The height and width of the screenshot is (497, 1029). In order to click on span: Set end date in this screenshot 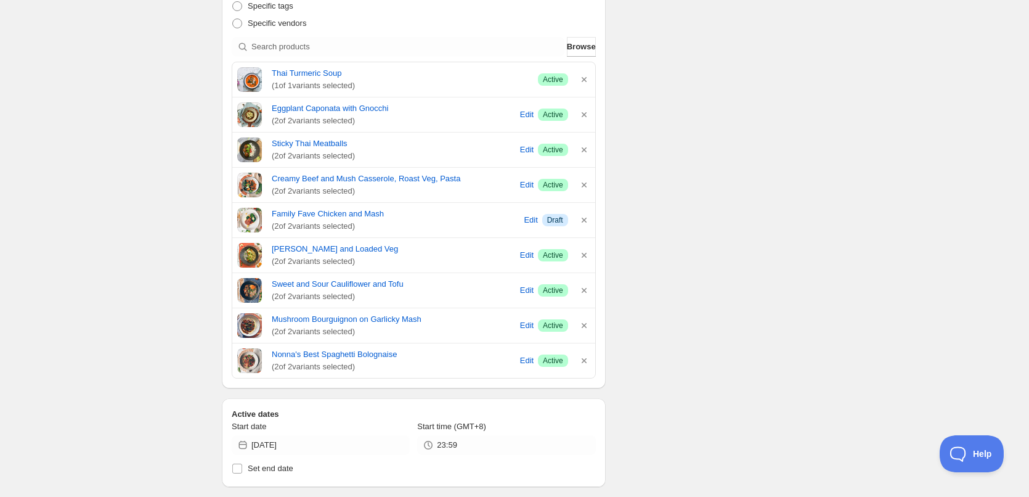, I will do `click(271, 468)`.